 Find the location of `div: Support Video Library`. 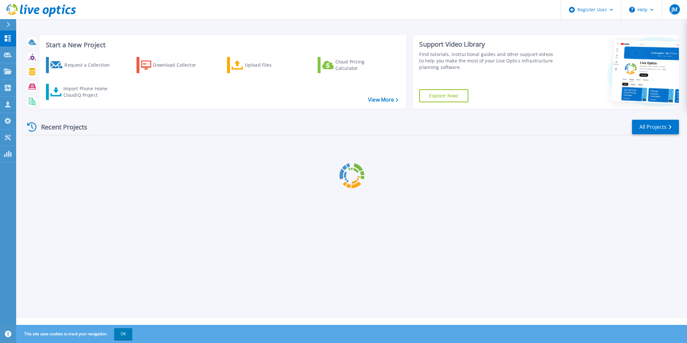

div: Support Video Library is located at coordinates (487, 44).